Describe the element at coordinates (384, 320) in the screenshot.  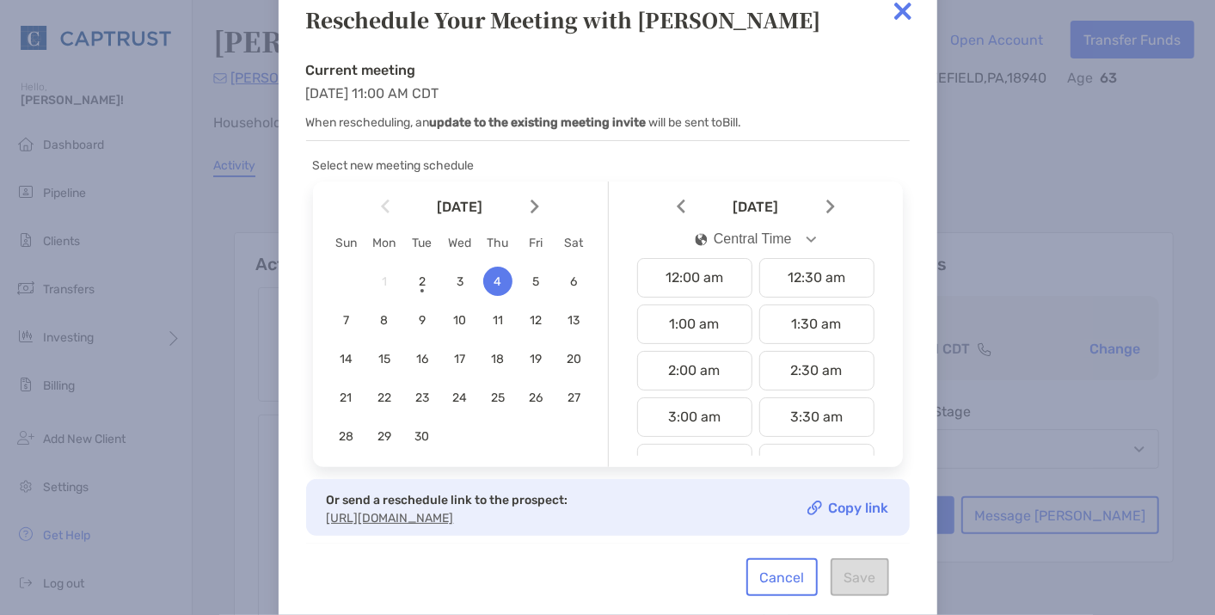
I see `span: 8` at that location.